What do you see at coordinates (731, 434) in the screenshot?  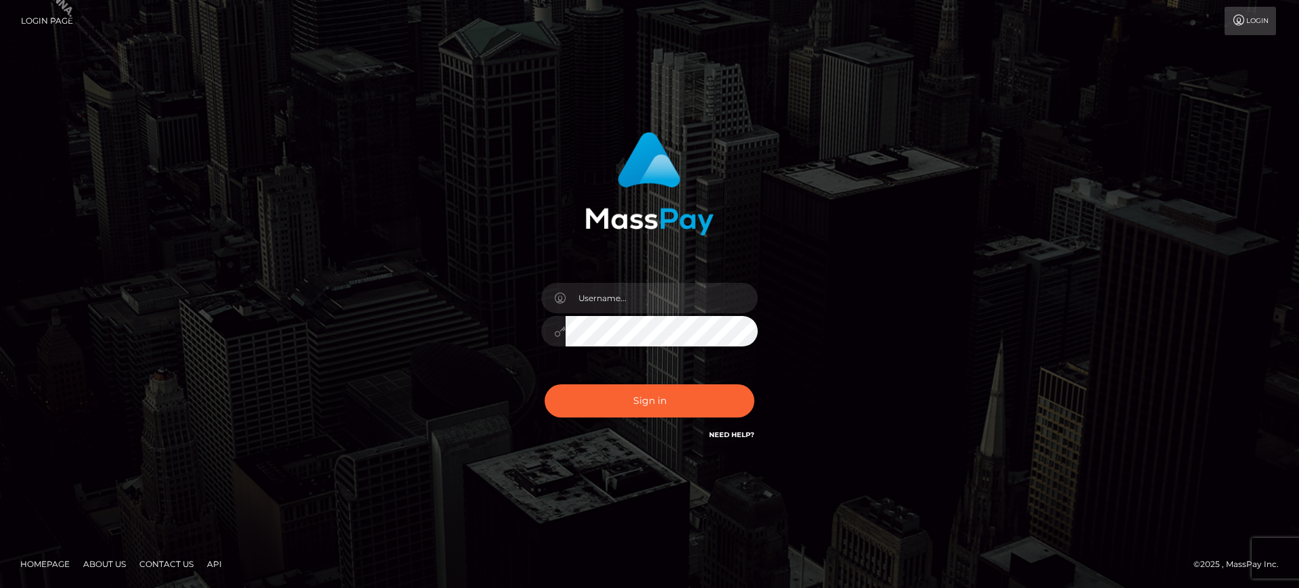 I see `a: Need Help?` at bounding box center [731, 434].